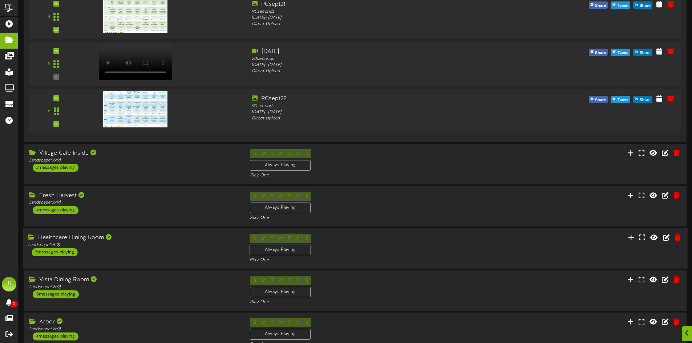 The width and height of the screenshot is (692, 343). I want to click on img: 6fd0b28d-7a70-4a3c-ac8c-635c610c869a.jpg, so click(136, 109).